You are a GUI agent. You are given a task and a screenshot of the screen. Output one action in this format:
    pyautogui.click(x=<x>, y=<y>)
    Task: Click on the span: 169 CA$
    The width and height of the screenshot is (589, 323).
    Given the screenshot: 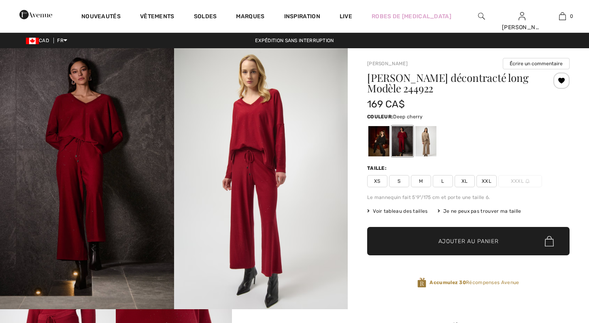 What is the action you would take?
    pyautogui.click(x=386, y=104)
    